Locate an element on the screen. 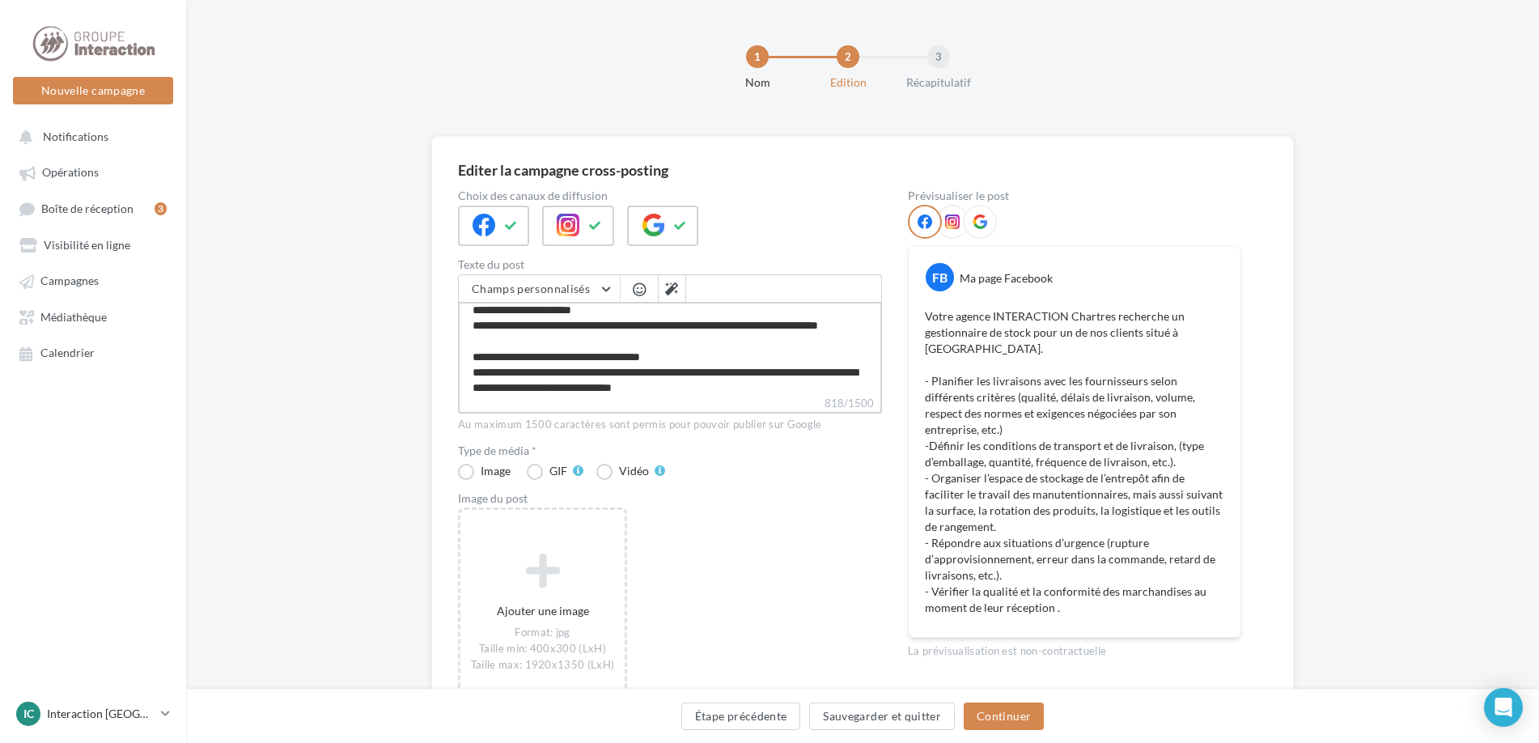  div: Image du post is located at coordinates (670, 498).